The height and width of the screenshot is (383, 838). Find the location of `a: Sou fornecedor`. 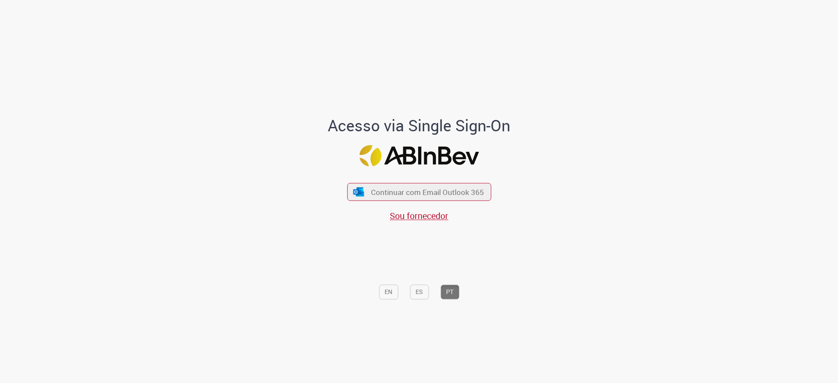

a: Sou fornecedor is located at coordinates (419, 216).